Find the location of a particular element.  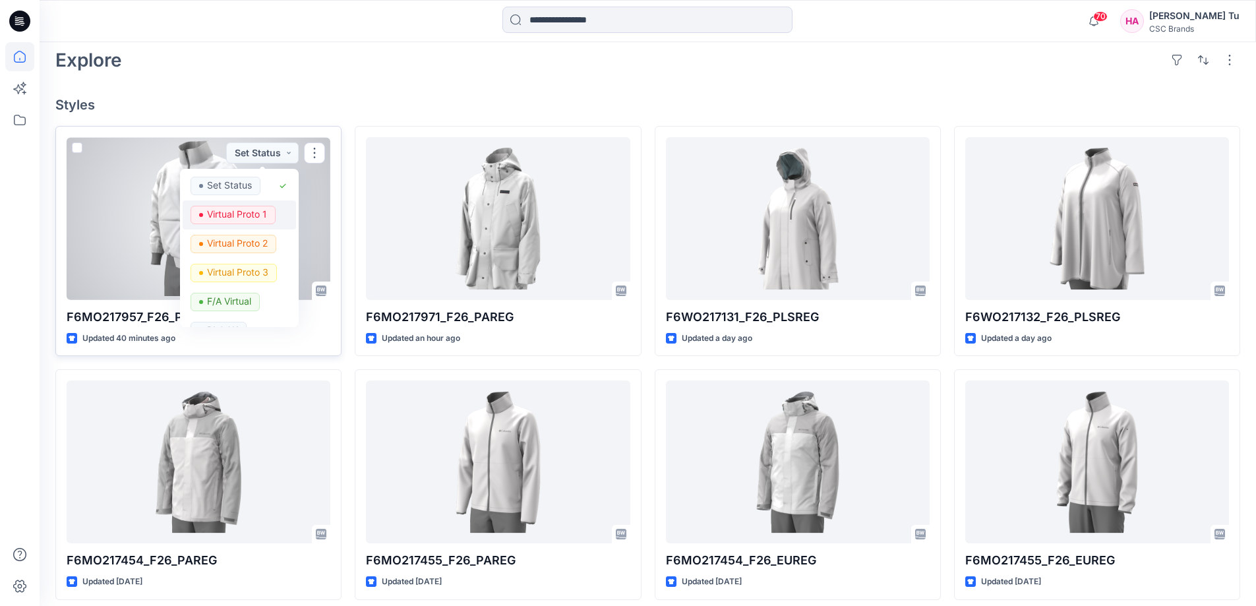

h4: Styles is located at coordinates (647, 105).